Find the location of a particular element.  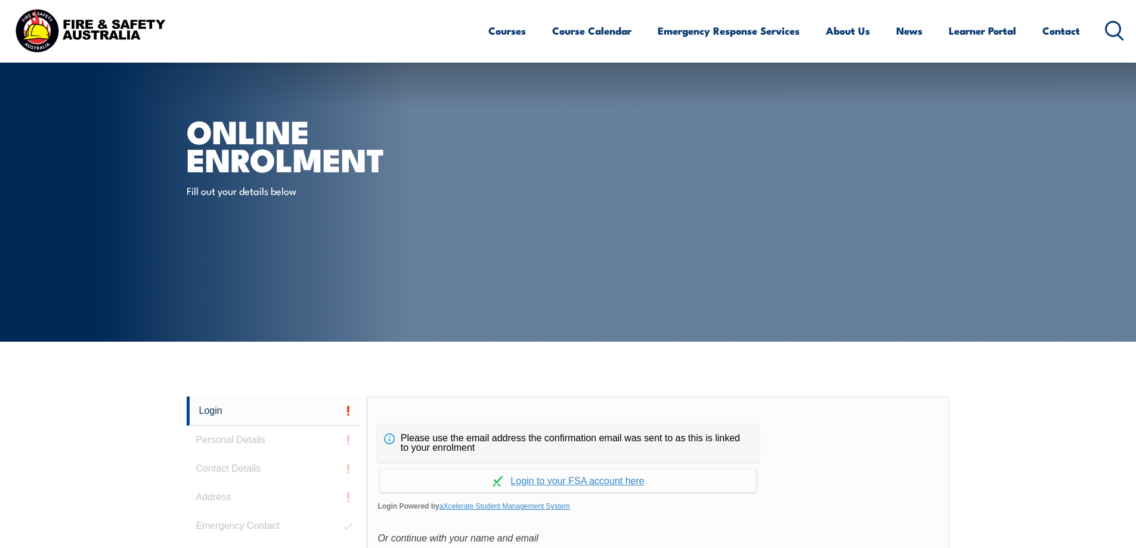

a: aXcelerate Student Management System is located at coordinates (505, 506).